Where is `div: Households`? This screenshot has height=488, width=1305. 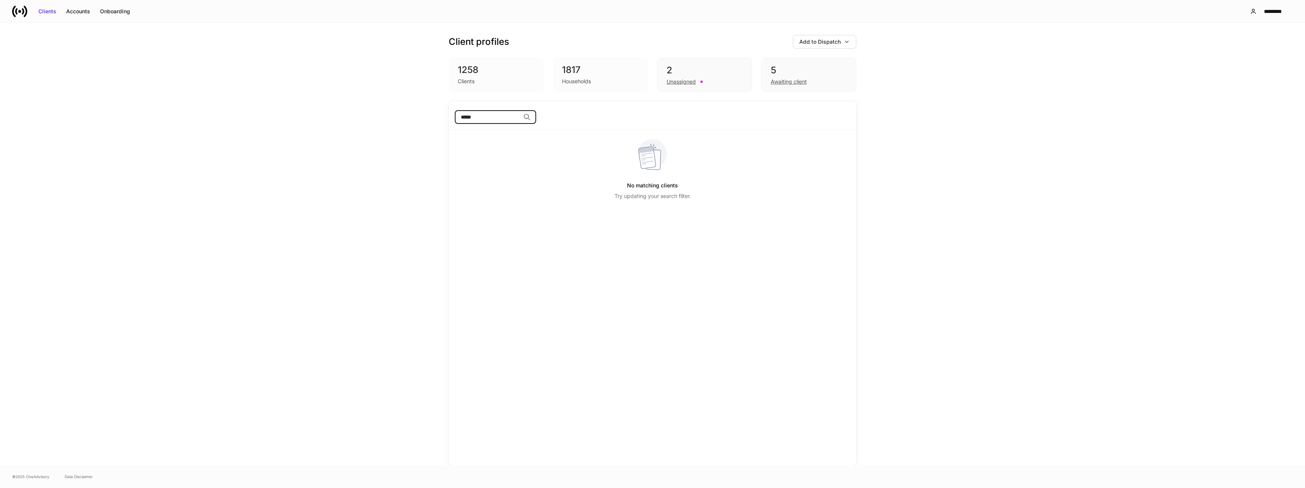
div: Households is located at coordinates (576, 81).